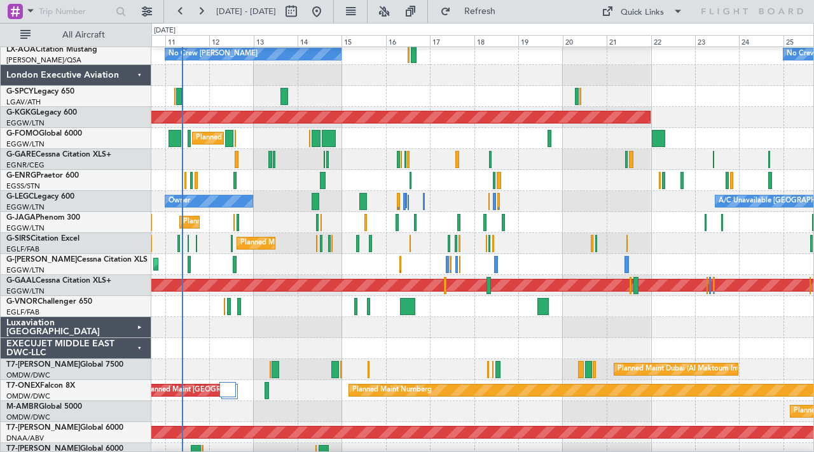  Describe the element at coordinates (20, 92) in the screenshot. I see `span: G-SPCY` at that location.